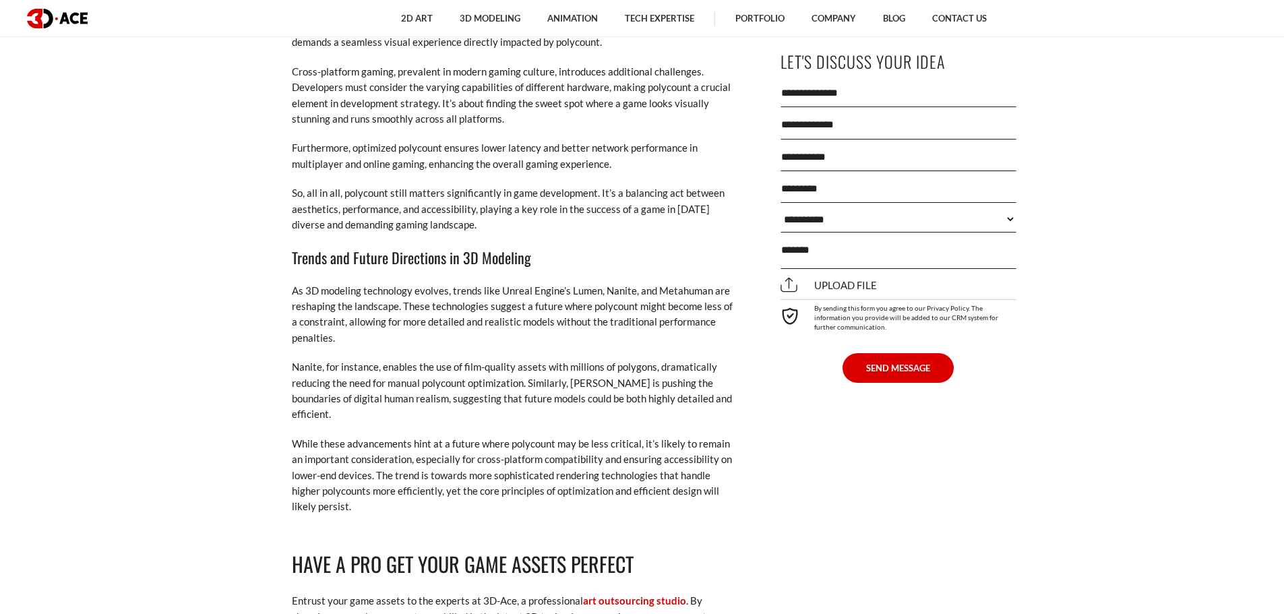 This screenshot has height=614, width=1284. I want to click on p: Let's Discuss Your Idea, so click(898, 61).